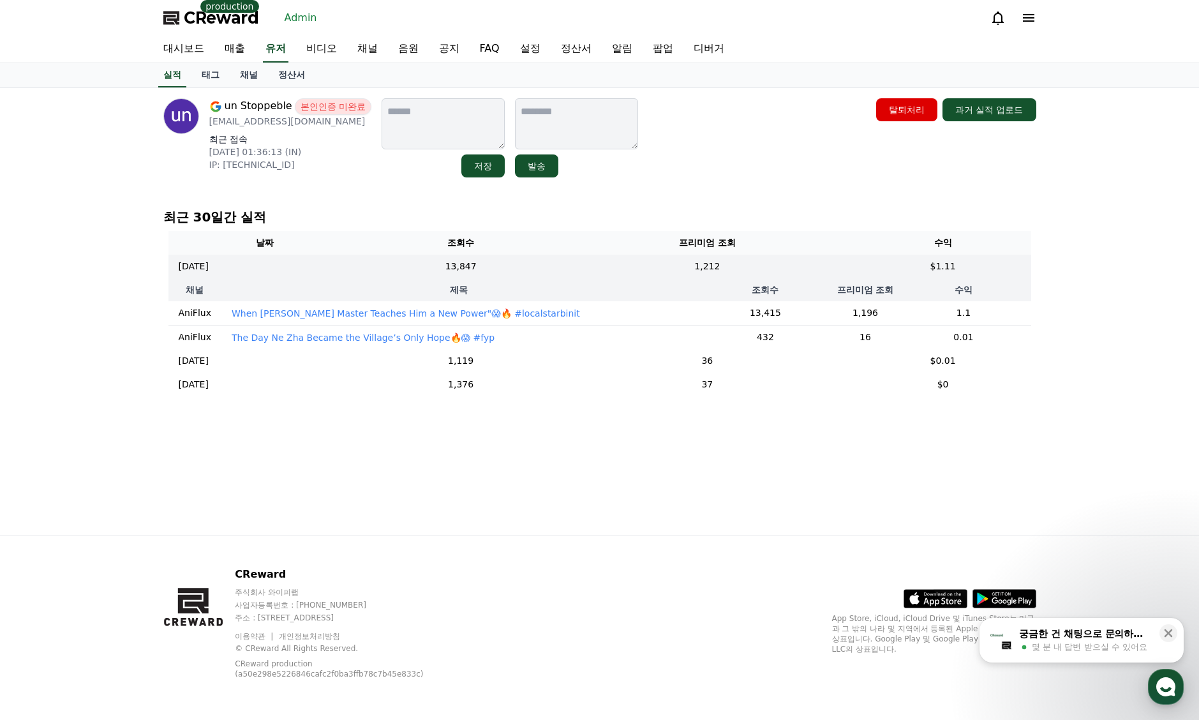 This screenshot has width=1199, height=720. Describe the element at coordinates (255, 636) in the screenshot. I see `a: 이용약관` at that location.